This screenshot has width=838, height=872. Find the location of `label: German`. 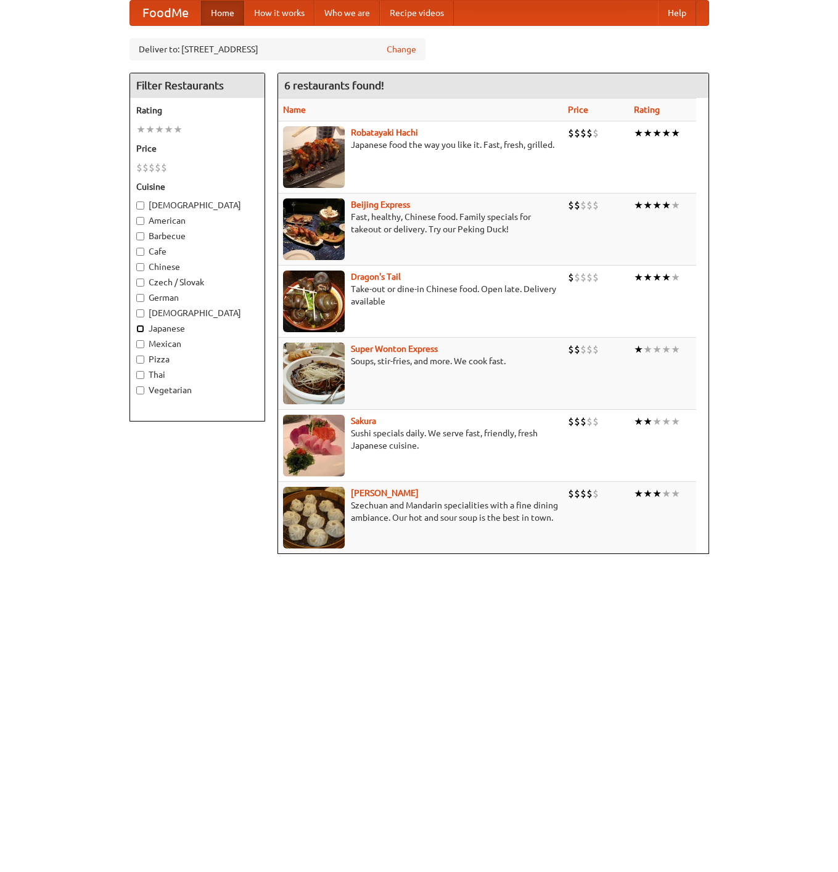

label: German is located at coordinates (197, 298).